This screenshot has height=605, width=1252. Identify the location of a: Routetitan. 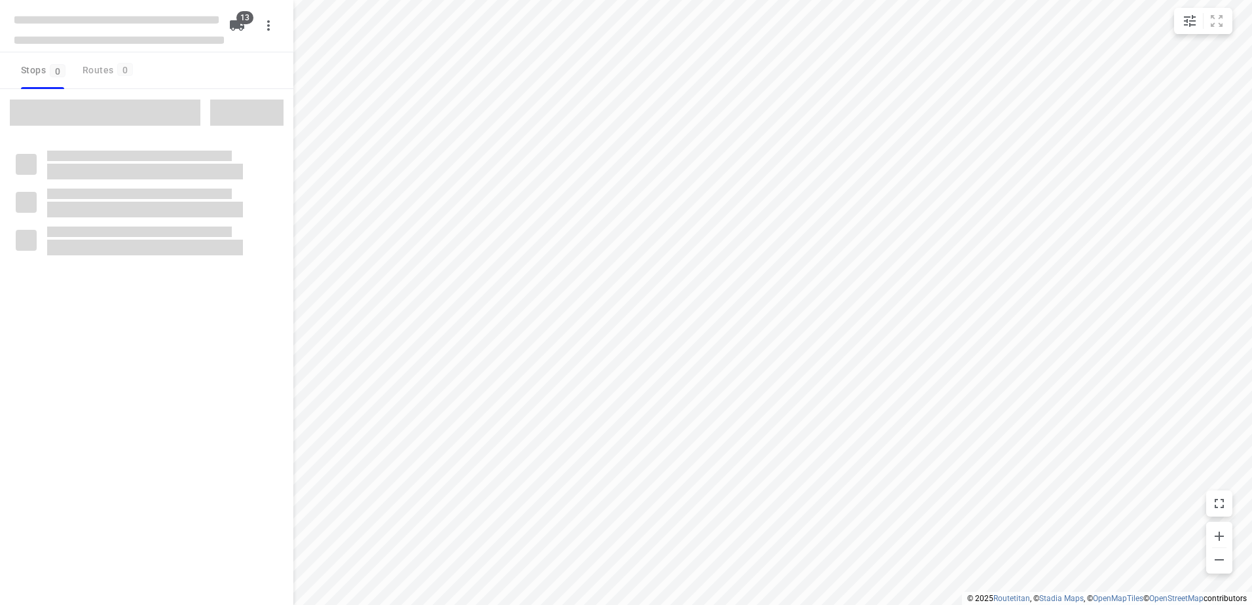
(1011, 598).